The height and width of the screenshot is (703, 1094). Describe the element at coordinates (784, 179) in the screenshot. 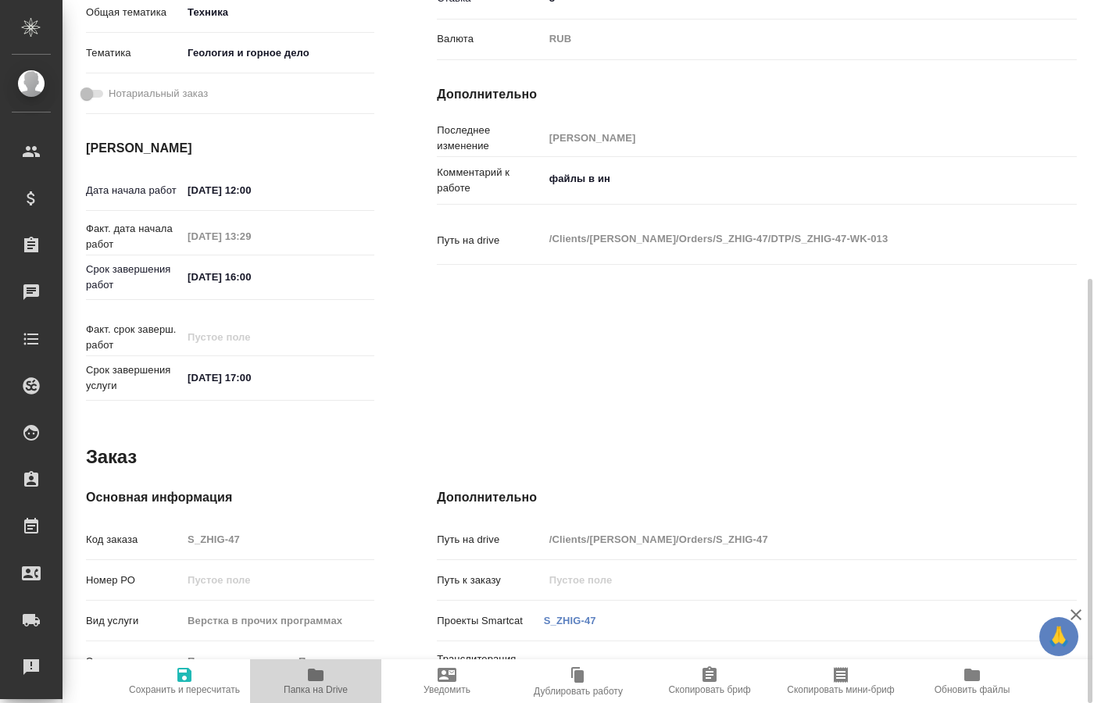

I see `textarea: файлы в ин` at that location.